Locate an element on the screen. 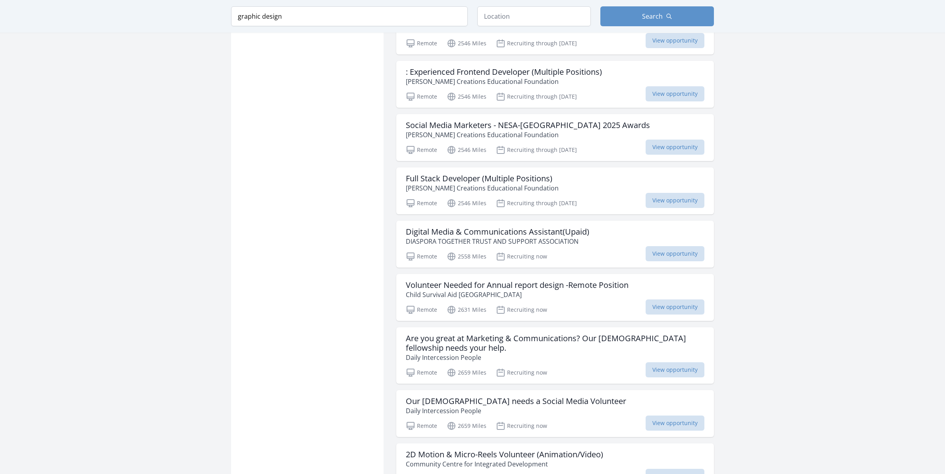 Image resolution: width=945 pixels, height=474 pixels. input: Keyword is located at coordinates (350, 16).